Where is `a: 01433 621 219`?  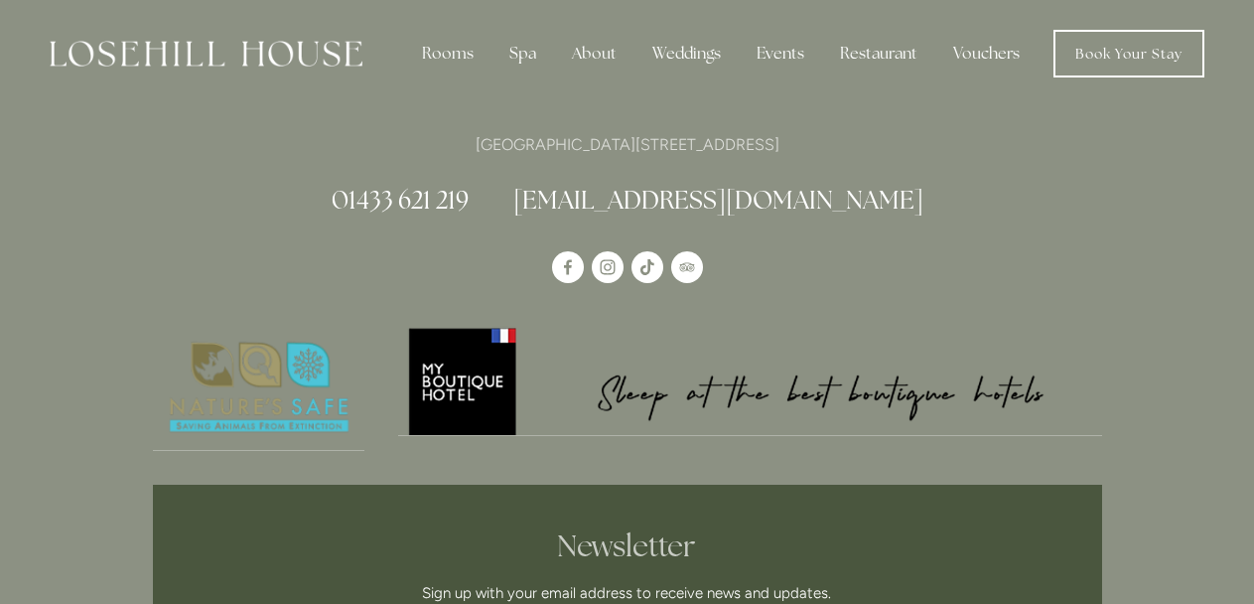
a: 01433 621 219 is located at coordinates (400, 200).